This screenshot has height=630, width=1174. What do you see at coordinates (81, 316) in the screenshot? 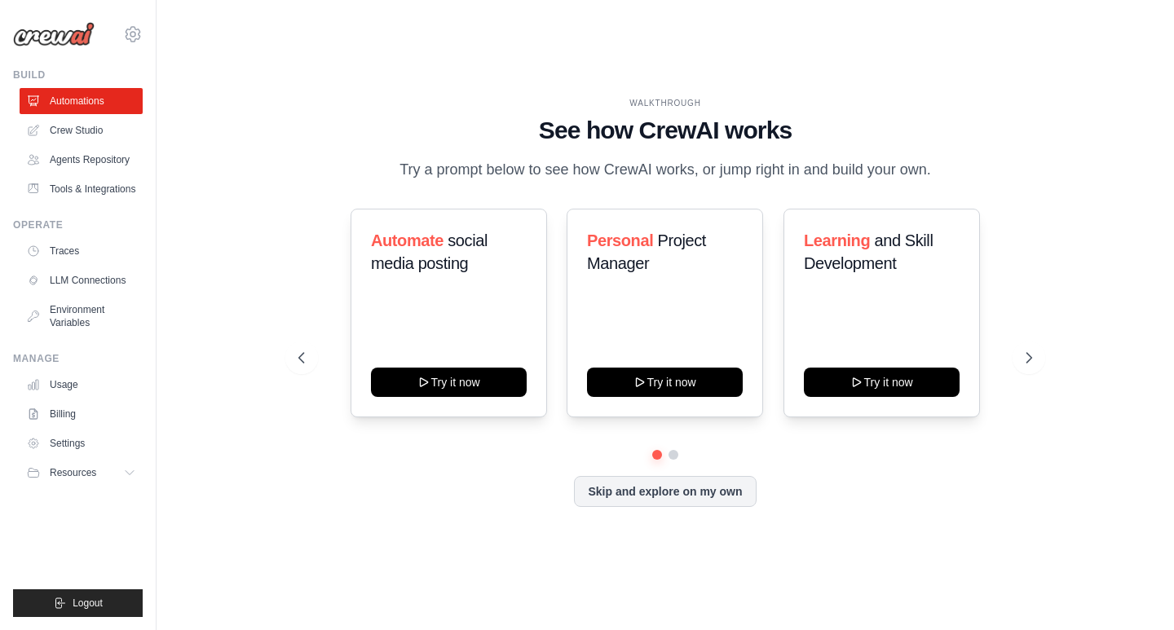
I see `a: Environment Variables` at bounding box center [81, 316].